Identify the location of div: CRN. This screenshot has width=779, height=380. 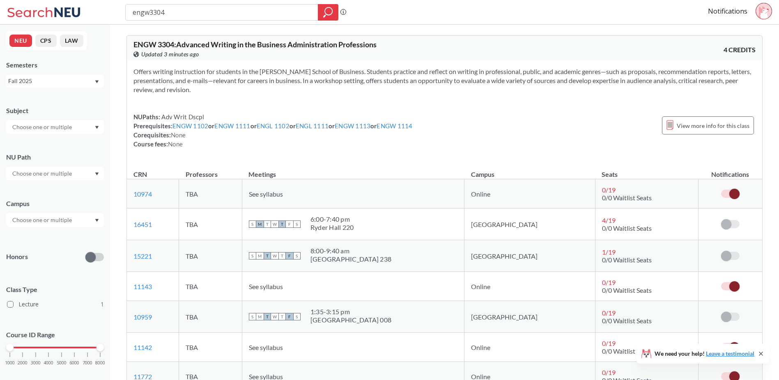
(140, 174).